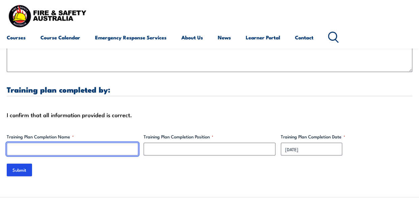 Image resolution: width=419 pixels, height=198 pixels. I want to click on a: Contact, so click(304, 37).